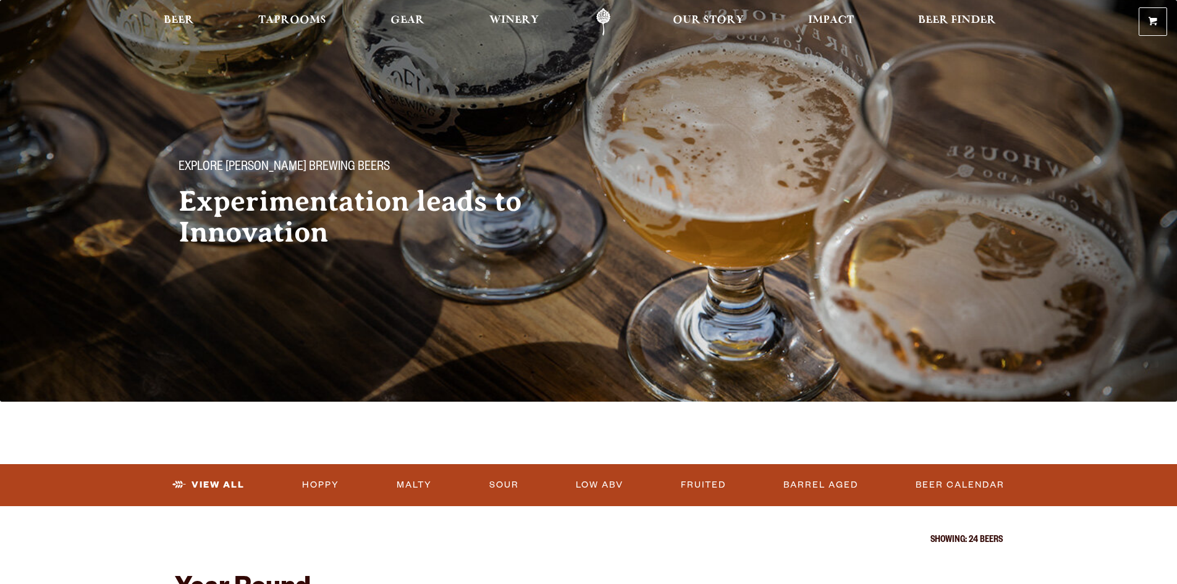  Describe the element at coordinates (407, 20) in the screenshot. I see `span: Gear` at that location.